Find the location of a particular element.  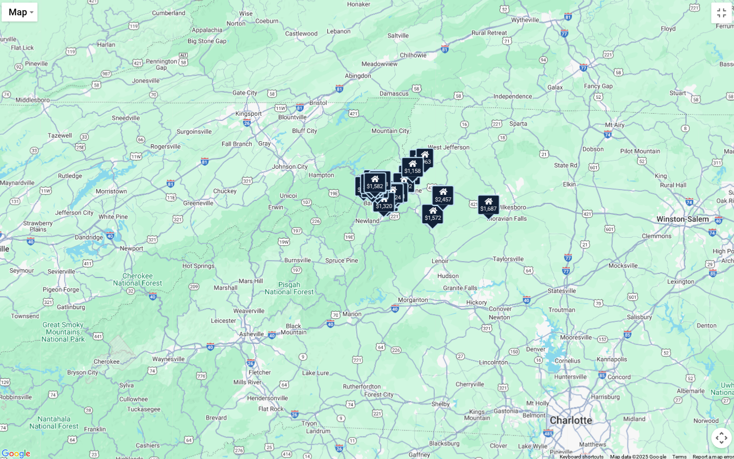

a: Terms is located at coordinates (677, 455).